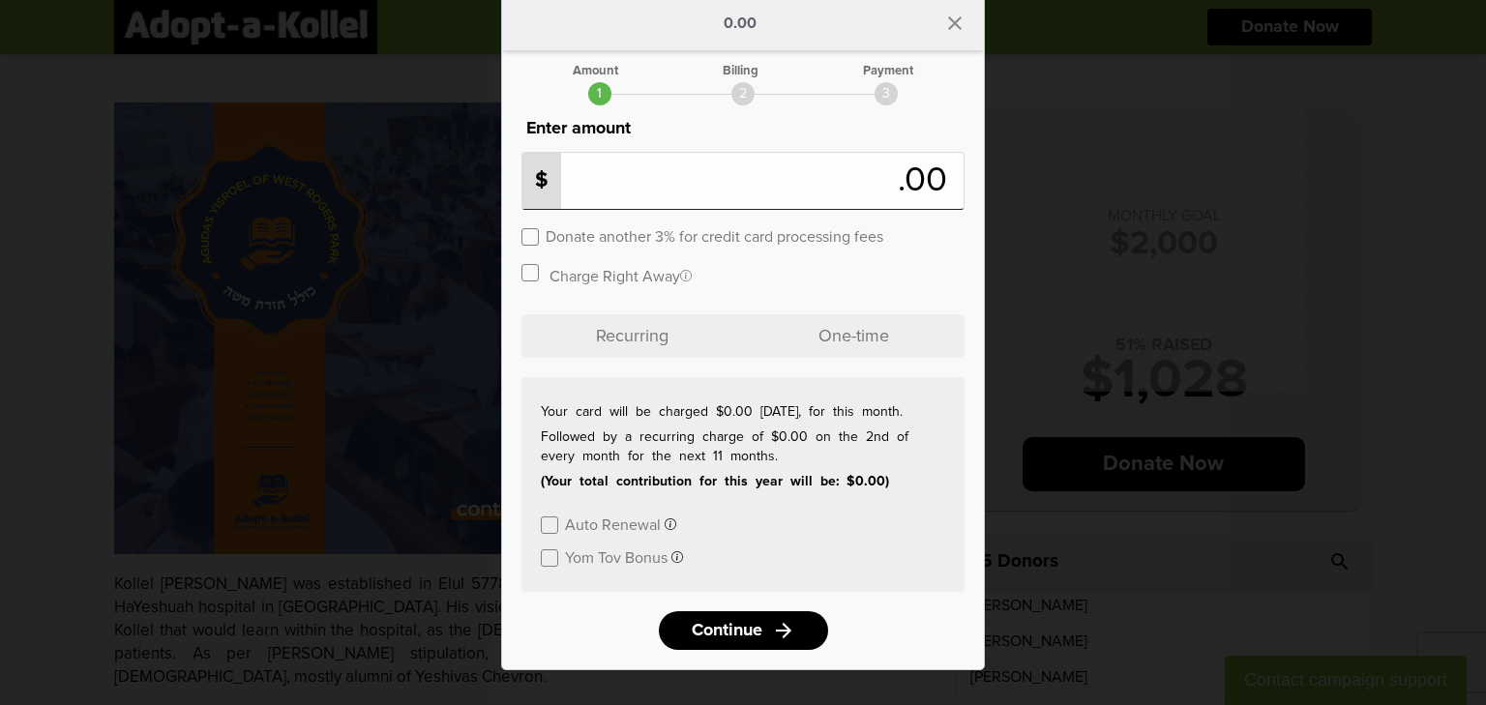  What do you see at coordinates (955, 23) in the screenshot?
I see `i: close` at bounding box center [955, 23].